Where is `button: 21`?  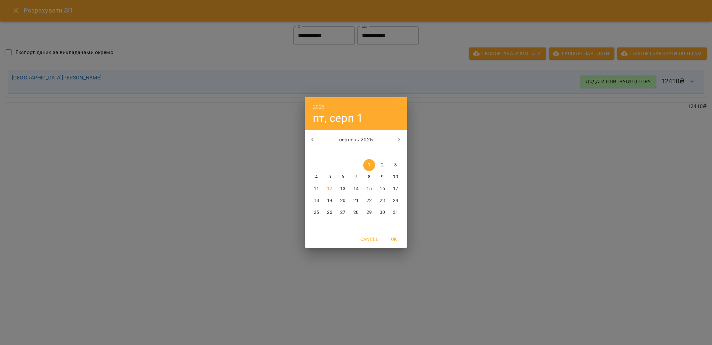
button: 21 is located at coordinates (356, 201).